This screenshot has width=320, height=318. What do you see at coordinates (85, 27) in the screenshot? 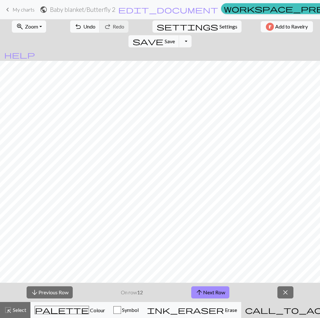
I see `button: Undo` at bounding box center [85, 27].